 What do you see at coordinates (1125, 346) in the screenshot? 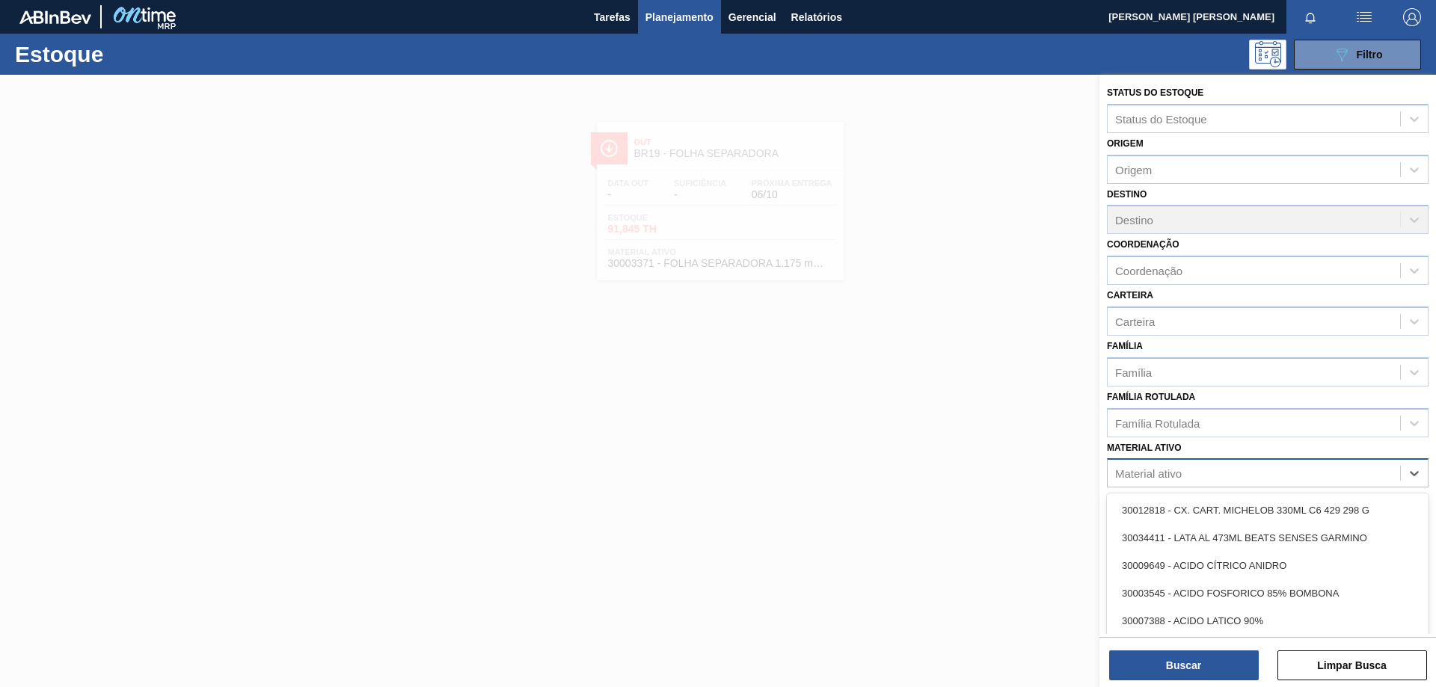
I see `label: Família` at bounding box center [1125, 346].